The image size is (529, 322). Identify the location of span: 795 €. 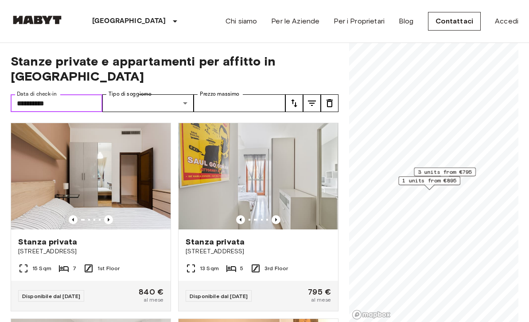
(319, 292).